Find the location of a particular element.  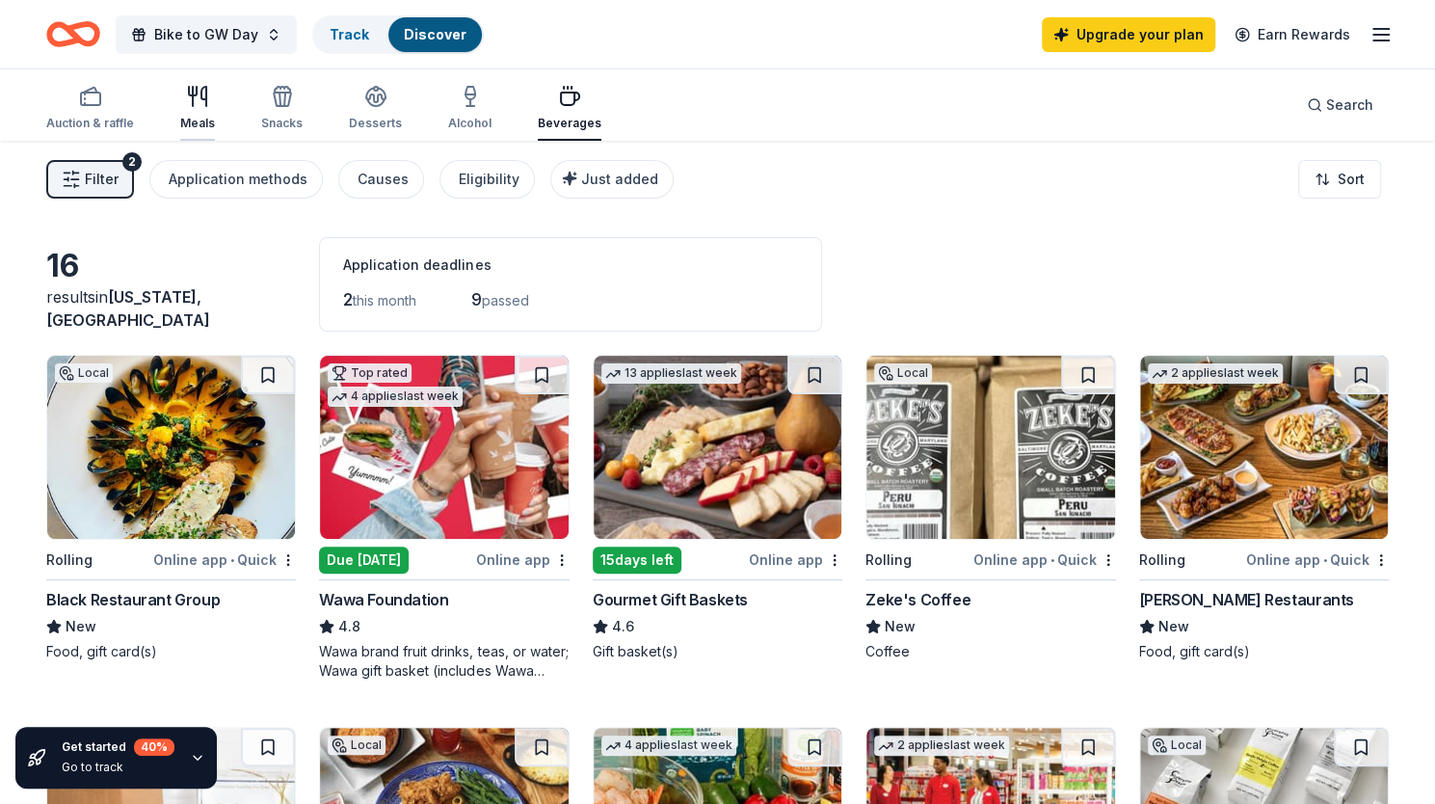

img: Image for Black Restaurant Group is located at coordinates (171, 447).